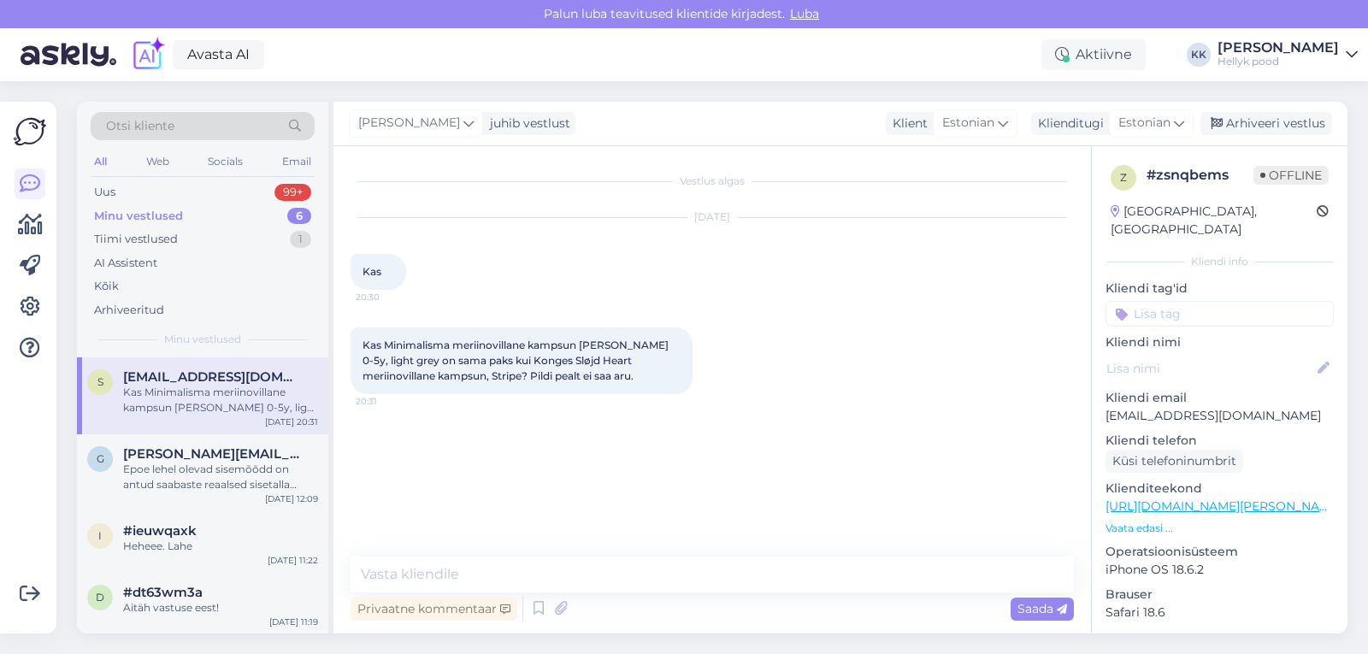  I want to click on span: S, so click(100, 381).